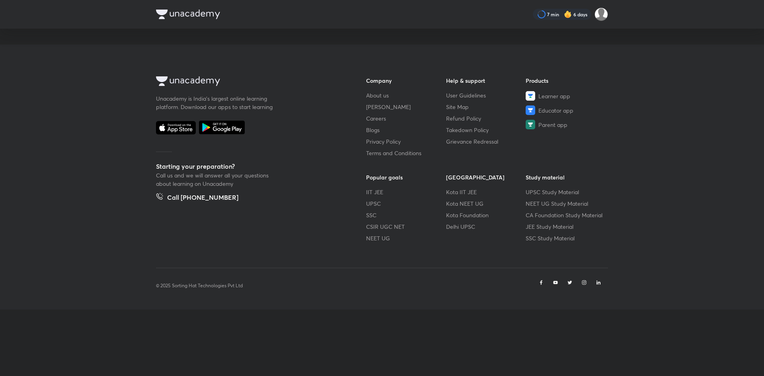 Image resolution: width=764 pixels, height=376 pixels. Describe the element at coordinates (486, 215) in the screenshot. I see `a: Kota Foundation` at that location.